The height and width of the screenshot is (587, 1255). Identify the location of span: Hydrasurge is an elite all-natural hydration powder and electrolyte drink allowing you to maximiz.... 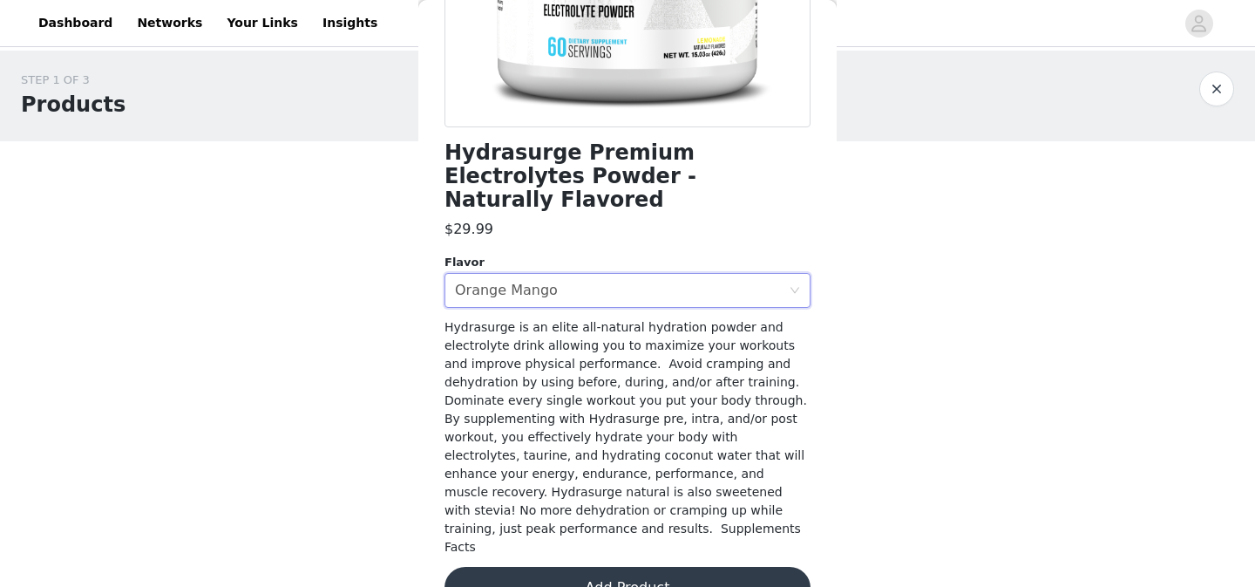
(626, 437).